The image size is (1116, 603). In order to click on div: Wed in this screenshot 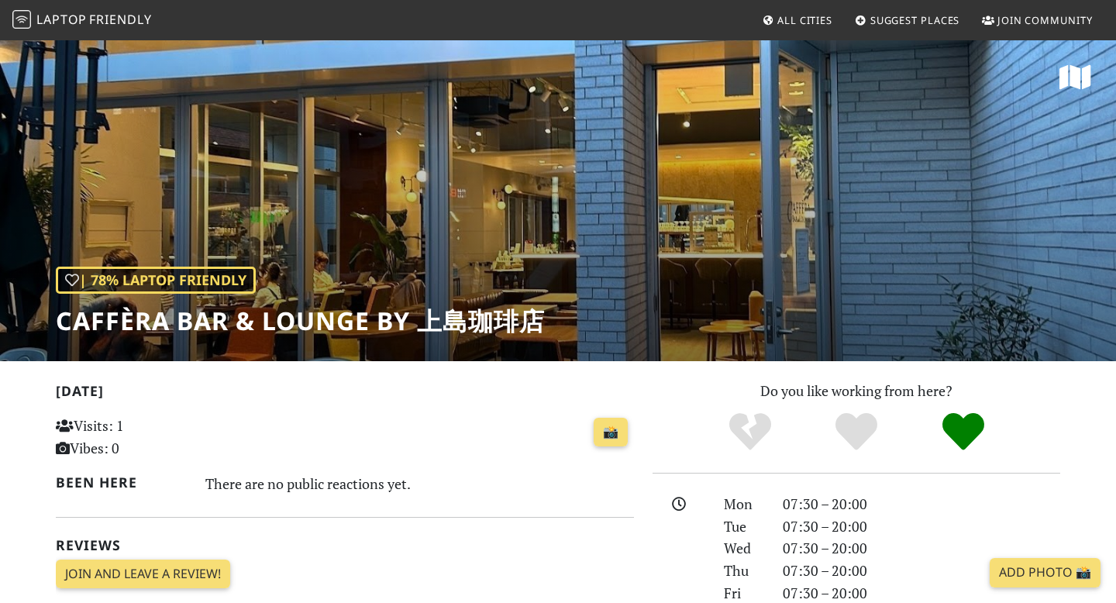, I will do `click(744, 548)`.